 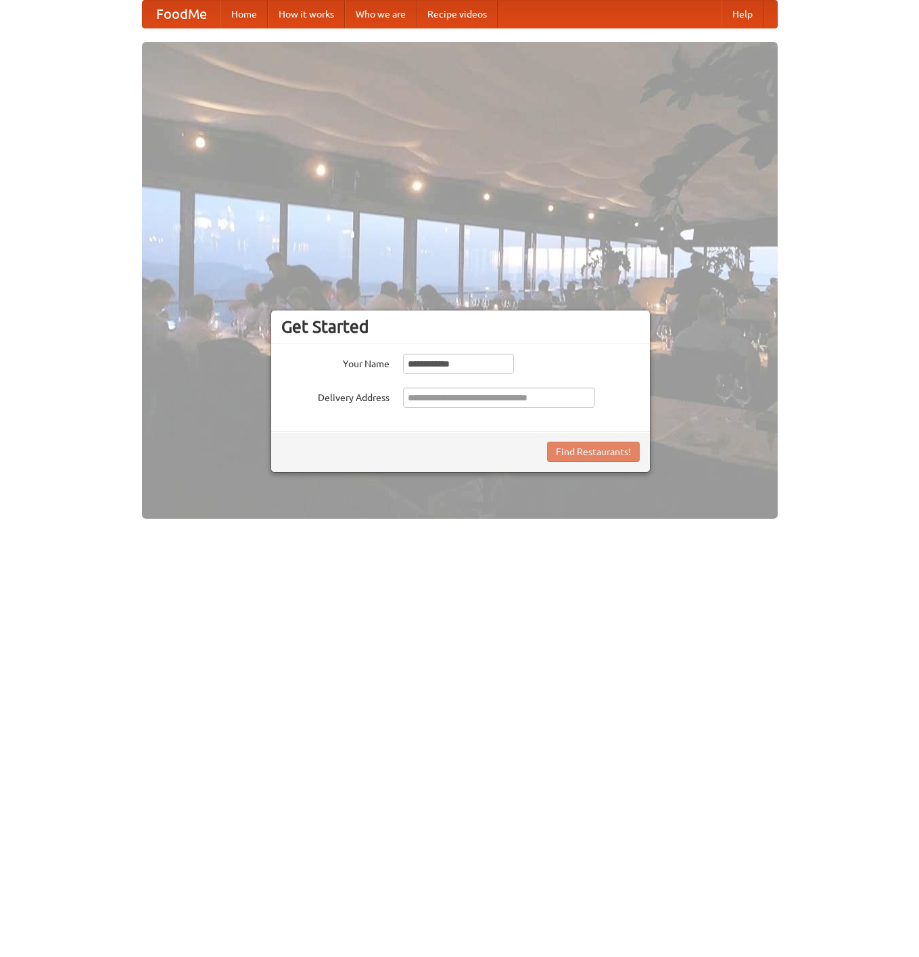 I want to click on a: How it works, so click(x=306, y=14).